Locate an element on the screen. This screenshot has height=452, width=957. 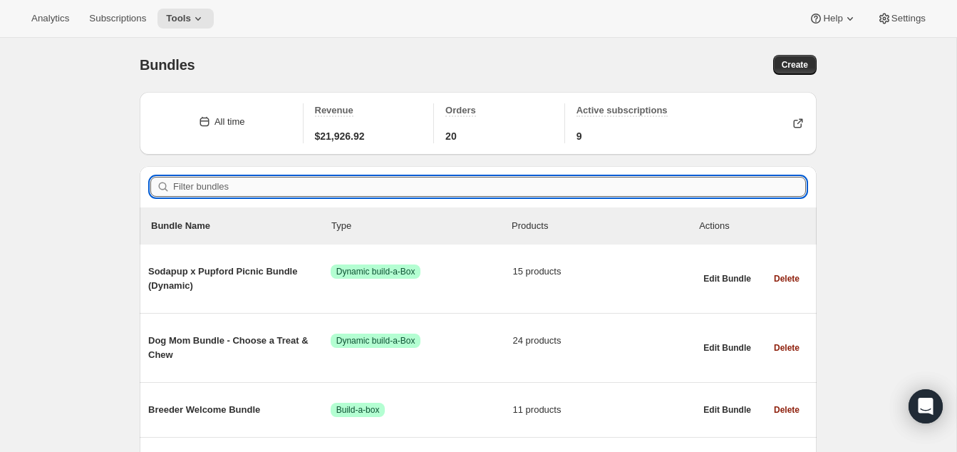
span: Sodapup x Pupford Picnic Bundle (Dynamic) is located at coordinates (240, 279).